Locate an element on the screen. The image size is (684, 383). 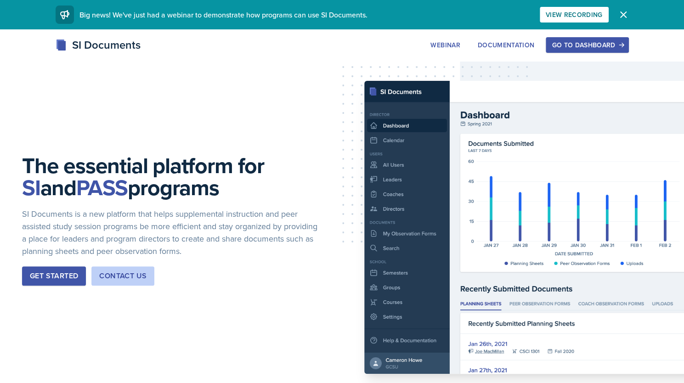
button: Go to Dashboard is located at coordinates (587, 45).